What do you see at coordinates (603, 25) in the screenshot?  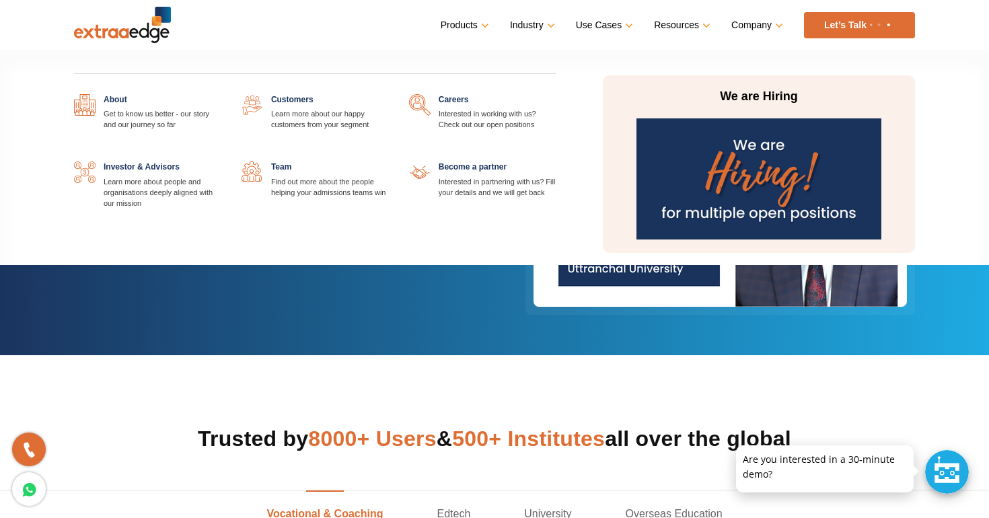 I see `a: Use Cases` at bounding box center [603, 25].